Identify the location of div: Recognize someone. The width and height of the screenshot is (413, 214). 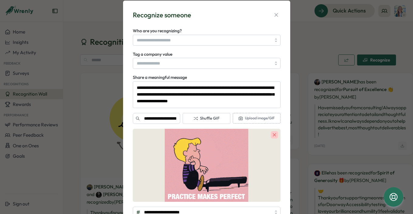
(162, 15).